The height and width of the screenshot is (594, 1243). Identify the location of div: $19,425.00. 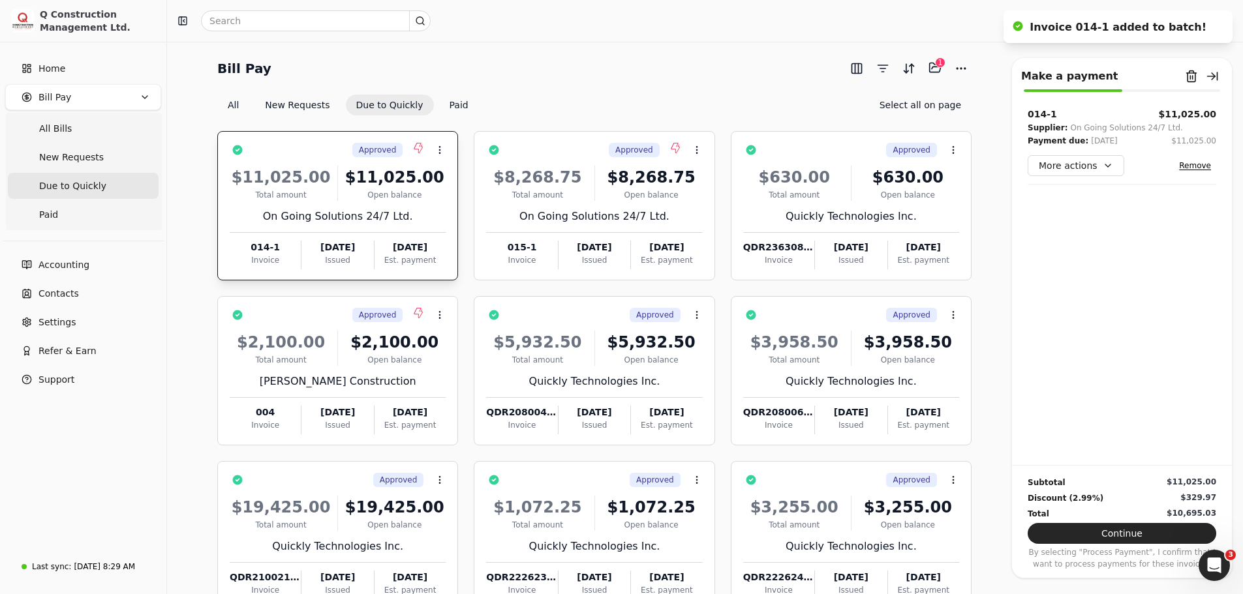
(281, 508).